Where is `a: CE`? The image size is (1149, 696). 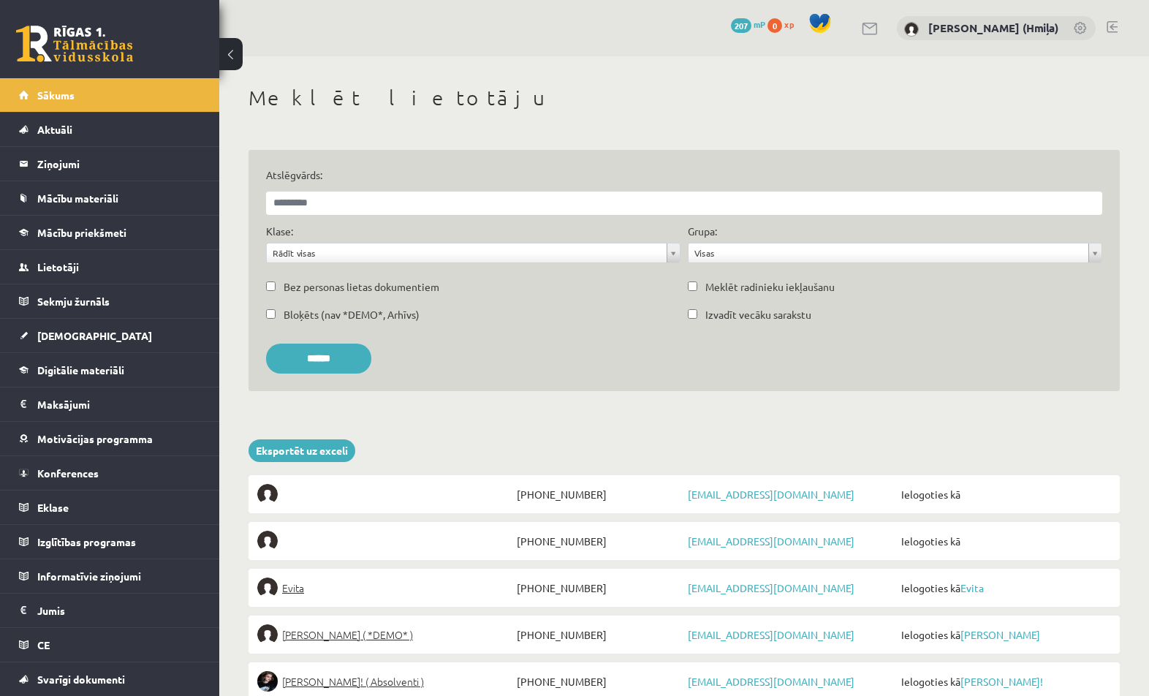
a: CE is located at coordinates (110, 645).